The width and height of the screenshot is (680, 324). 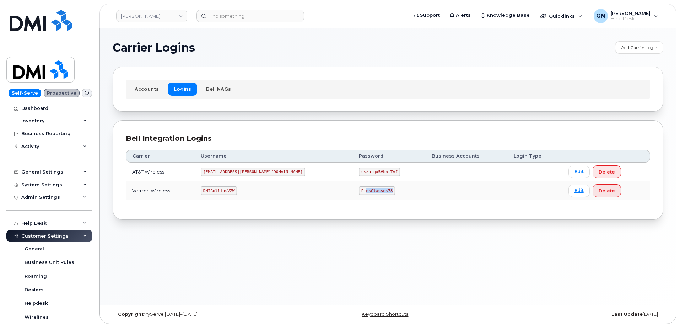 What do you see at coordinates (627, 314) in the screenshot?
I see `strong: Last Update` at bounding box center [627, 314].